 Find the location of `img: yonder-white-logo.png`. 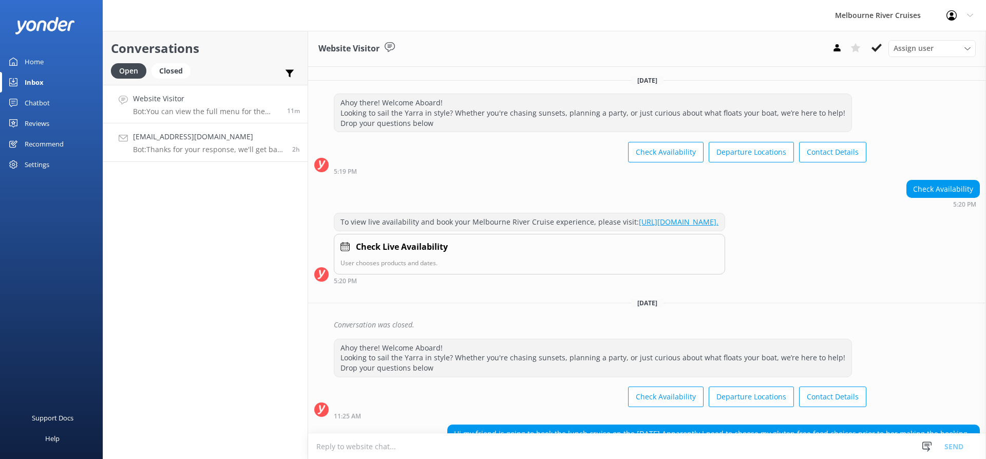

img: yonder-white-logo.png is located at coordinates (45, 25).